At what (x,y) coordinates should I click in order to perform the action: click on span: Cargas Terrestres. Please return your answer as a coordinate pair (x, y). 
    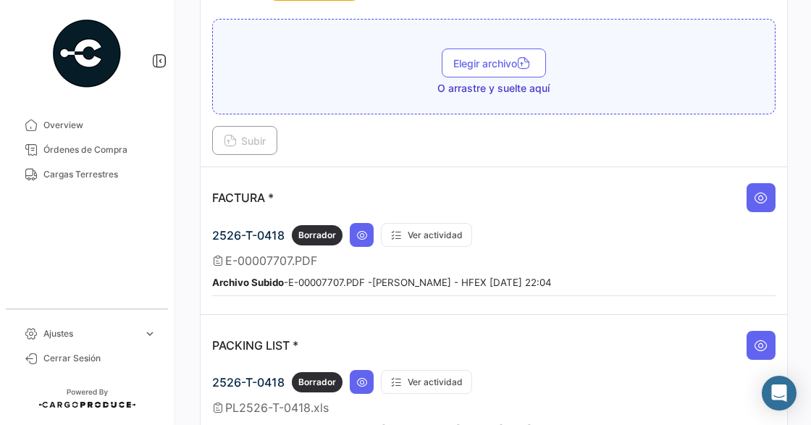
    Looking at the image, I should click on (100, 174).